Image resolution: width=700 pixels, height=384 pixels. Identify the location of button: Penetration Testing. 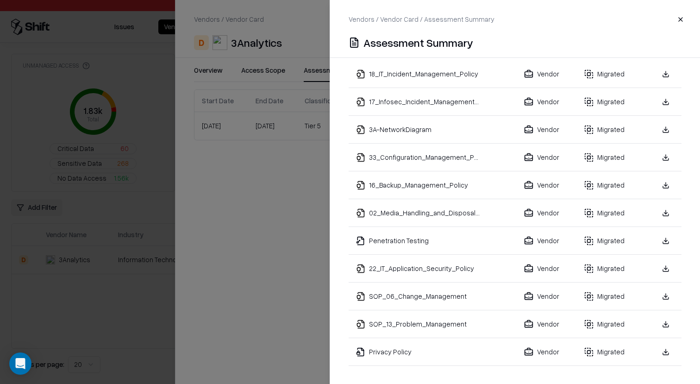
(398, 240).